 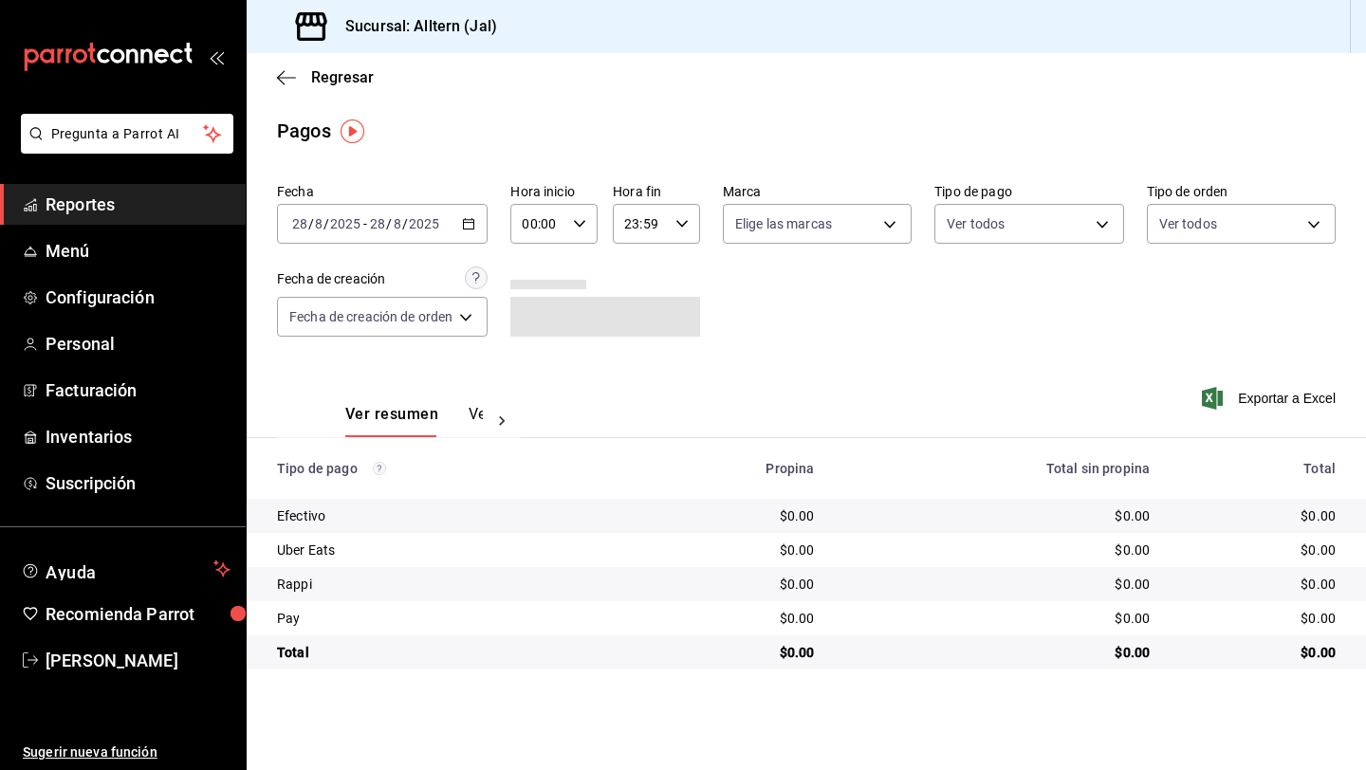 I want to click on div: Pay, so click(x=447, y=618).